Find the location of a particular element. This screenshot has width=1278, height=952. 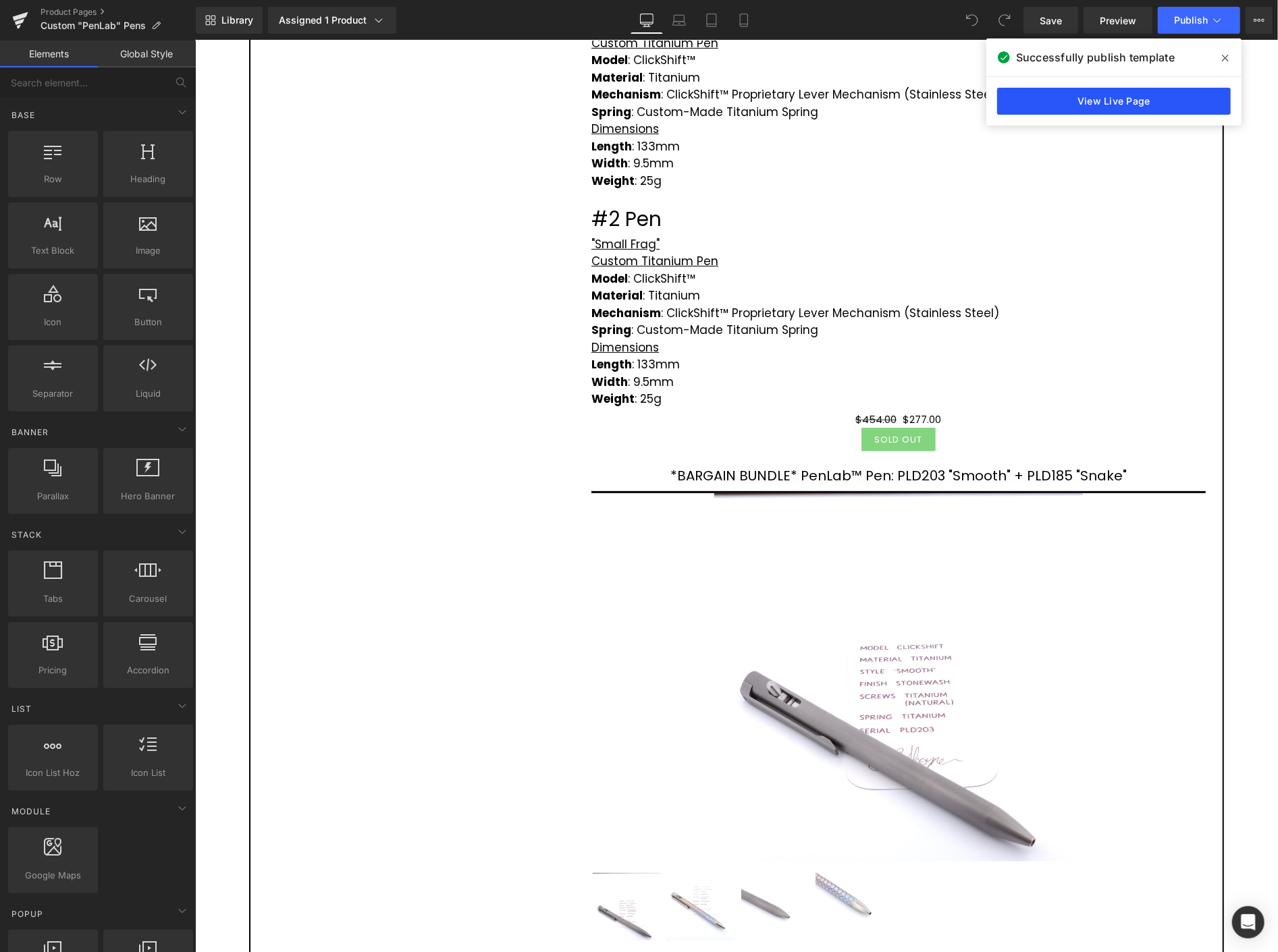

a: View Live Page is located at coordinates (1114, 102).